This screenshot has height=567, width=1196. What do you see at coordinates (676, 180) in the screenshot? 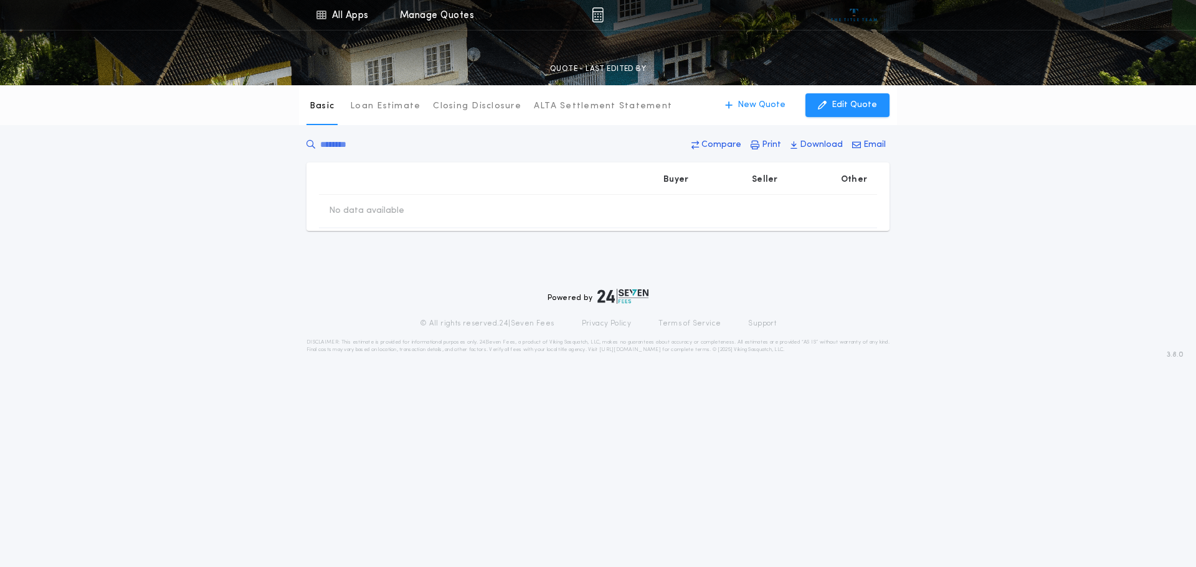
I see `p: Buyer` at bounding box center [676, 180].